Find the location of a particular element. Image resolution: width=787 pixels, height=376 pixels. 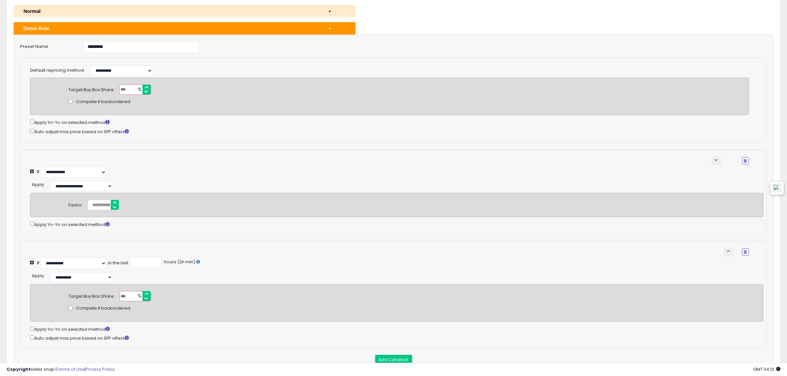

label: Preset Name is located at coordinates (47, 46).